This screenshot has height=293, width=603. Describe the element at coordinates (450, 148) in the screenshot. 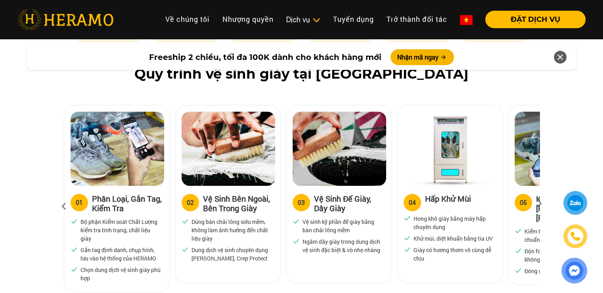

I see `img: Heramo quy trinh ve sinh hap khu mui giay bang may hap uv` at that location.